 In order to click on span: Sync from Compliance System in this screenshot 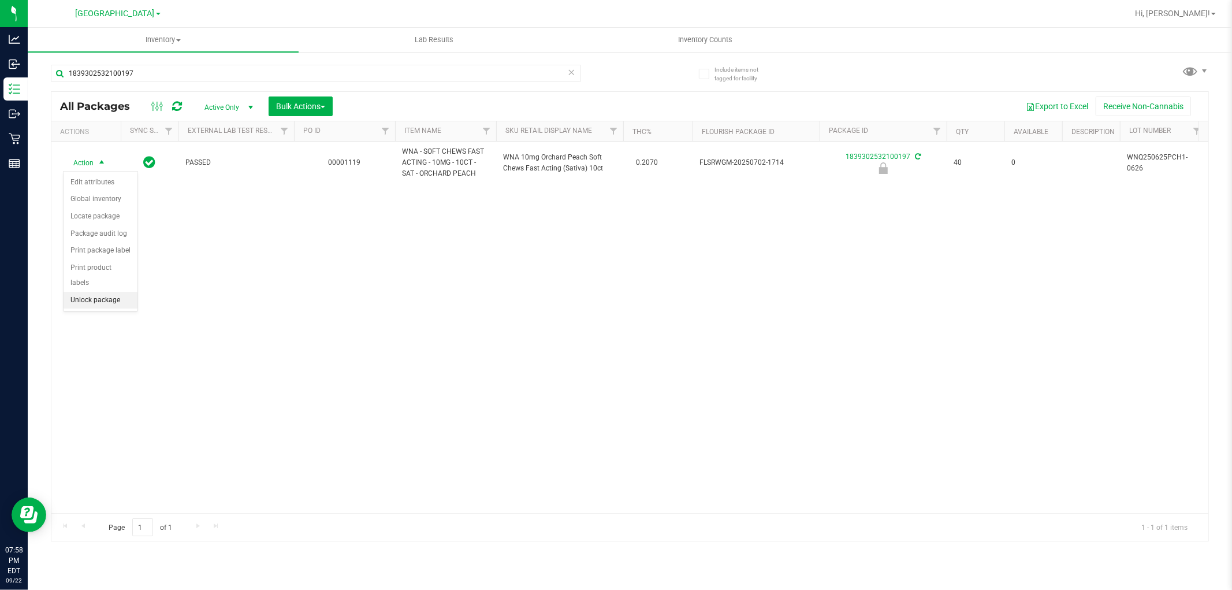, I will do `click(917, 157)`.